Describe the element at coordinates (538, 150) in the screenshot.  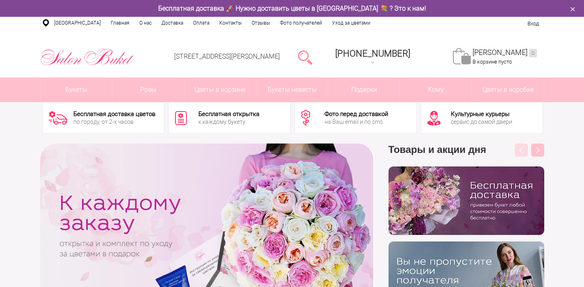
I see `button: Next` at that location.